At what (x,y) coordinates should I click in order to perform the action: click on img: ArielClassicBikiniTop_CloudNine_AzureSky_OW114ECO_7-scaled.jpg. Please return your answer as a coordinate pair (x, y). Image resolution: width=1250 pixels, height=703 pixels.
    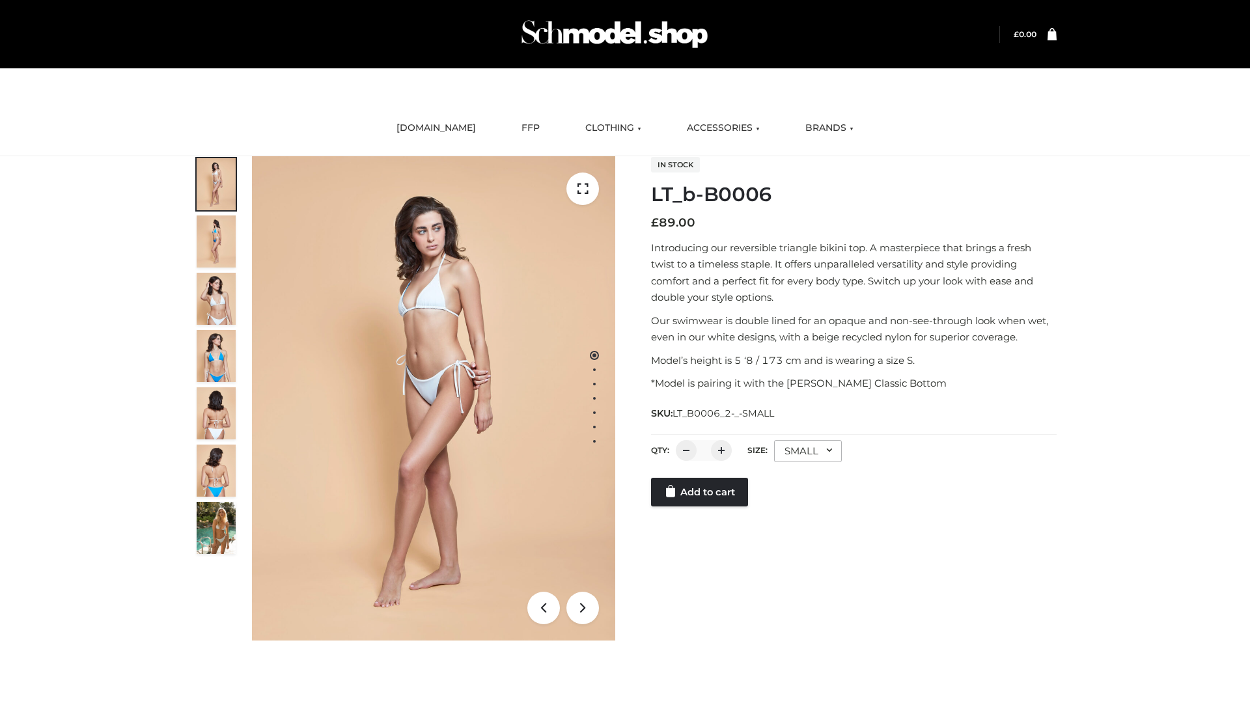
    Looking at the image, I should click on (216, 414).